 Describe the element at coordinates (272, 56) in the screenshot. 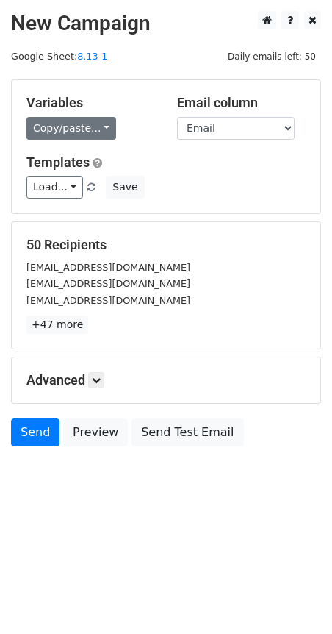

I see `a: Daily emails left: 50` at that location.